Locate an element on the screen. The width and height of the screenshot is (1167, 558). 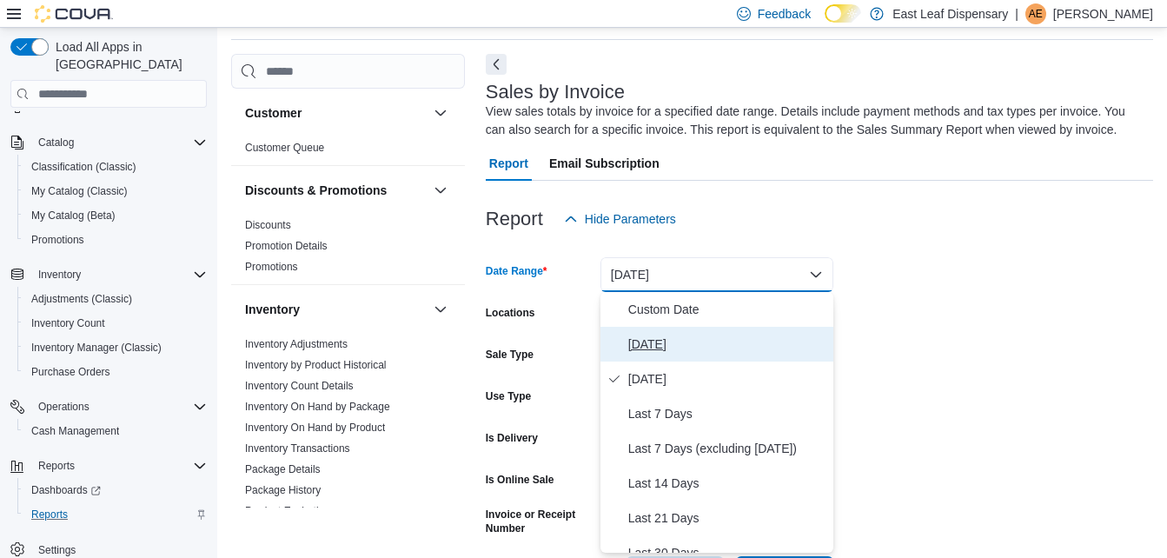
span: Dark Mode is located at coordinates (825, 23).